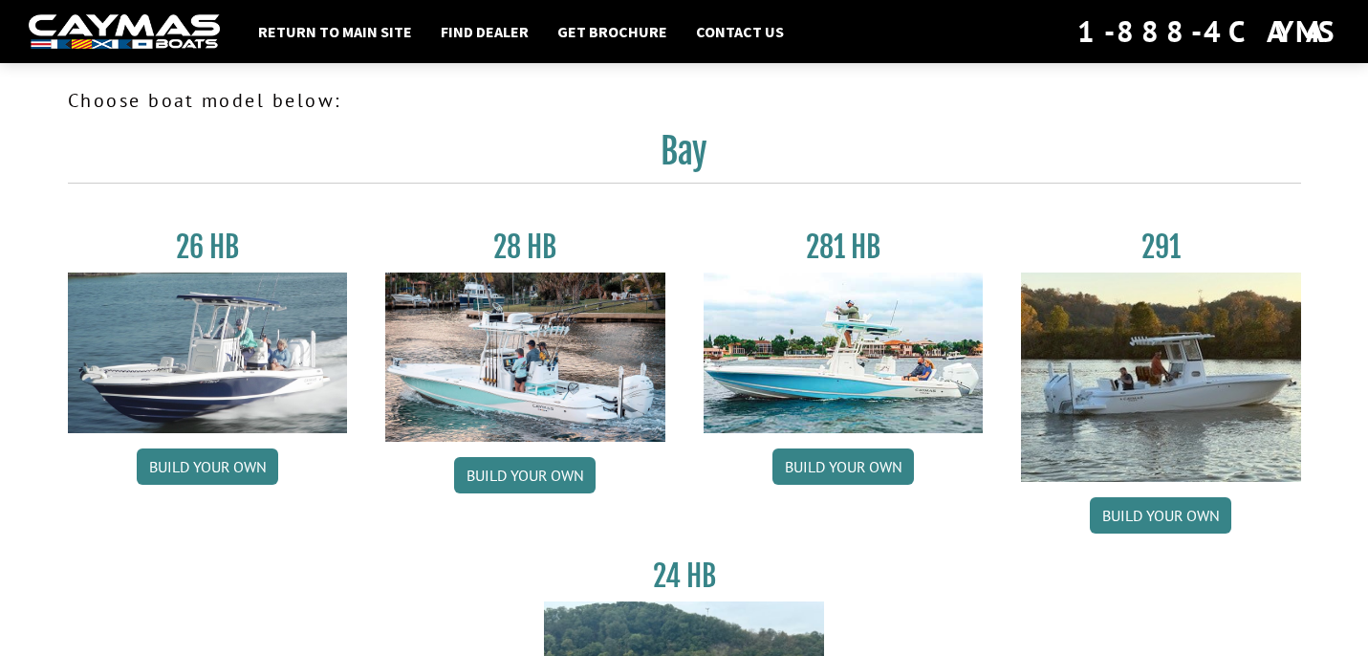  I want to click on div: 1-888-4CAYMAS, so click(1208, 32).